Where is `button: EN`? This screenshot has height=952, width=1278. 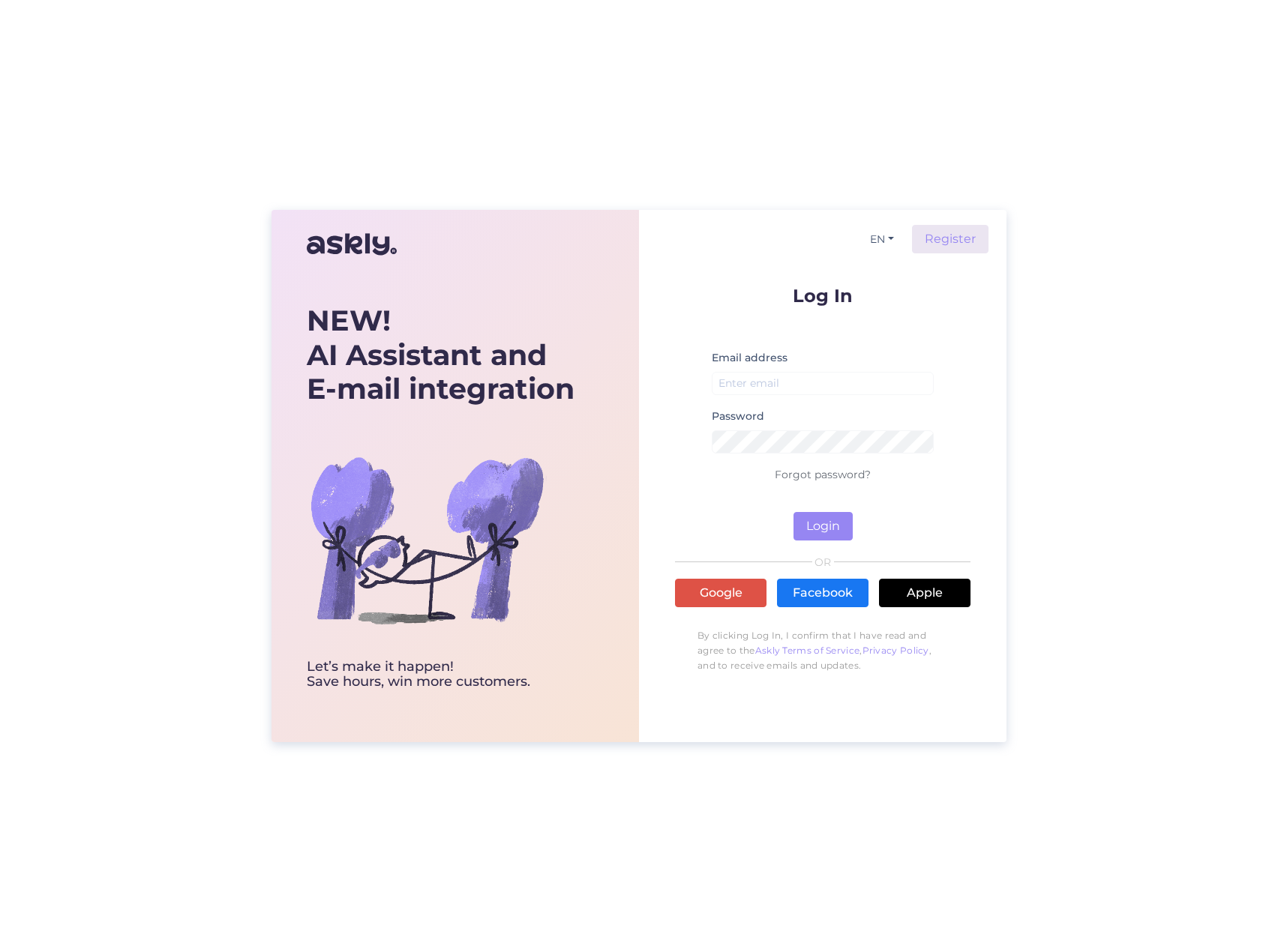
button: EN is located at coordinates (882, 239).